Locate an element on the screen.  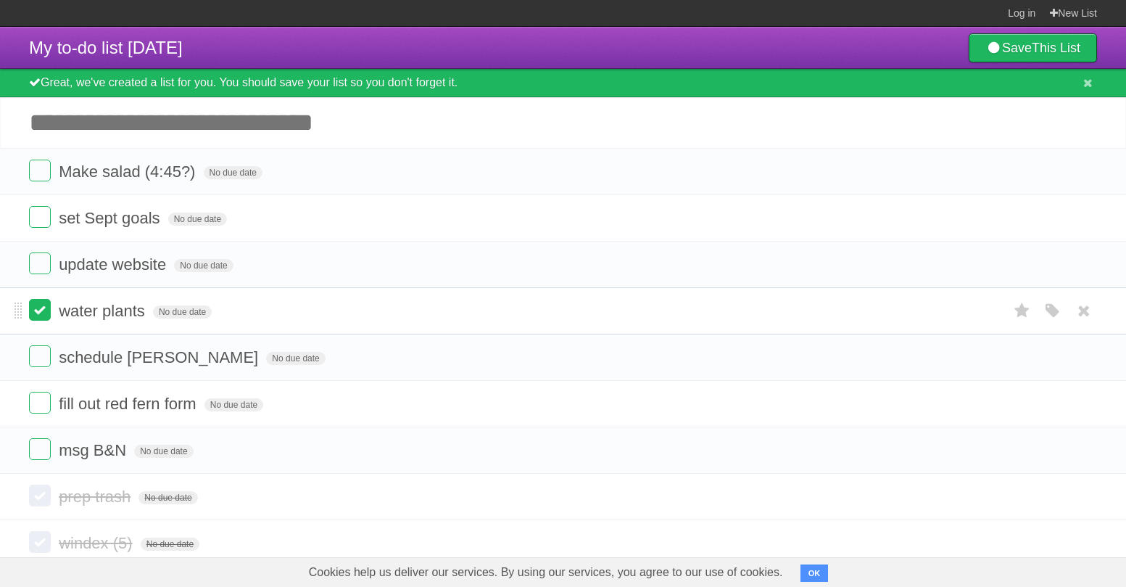
span: Cookies help us deliver our services. By using our services, you agree to our use of cookies. is located at coordinates (546, 572).